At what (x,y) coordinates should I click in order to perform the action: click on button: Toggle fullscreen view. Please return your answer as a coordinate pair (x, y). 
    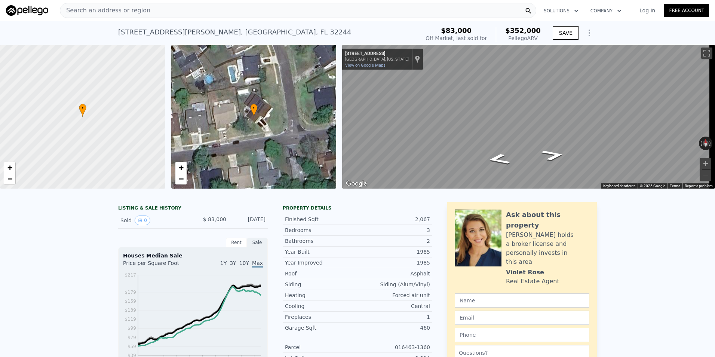
    Looking at the image, I should click on (707, 53).